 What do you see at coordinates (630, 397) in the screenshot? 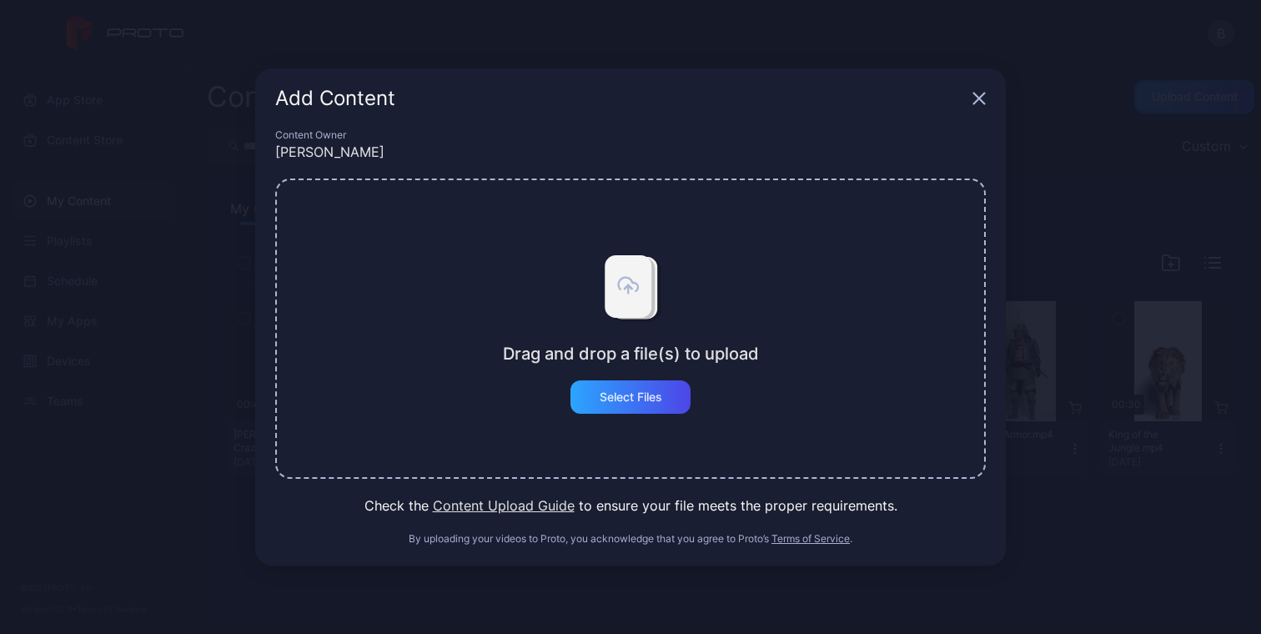
I see `button: Select Files` at bounding box center [630, 397].